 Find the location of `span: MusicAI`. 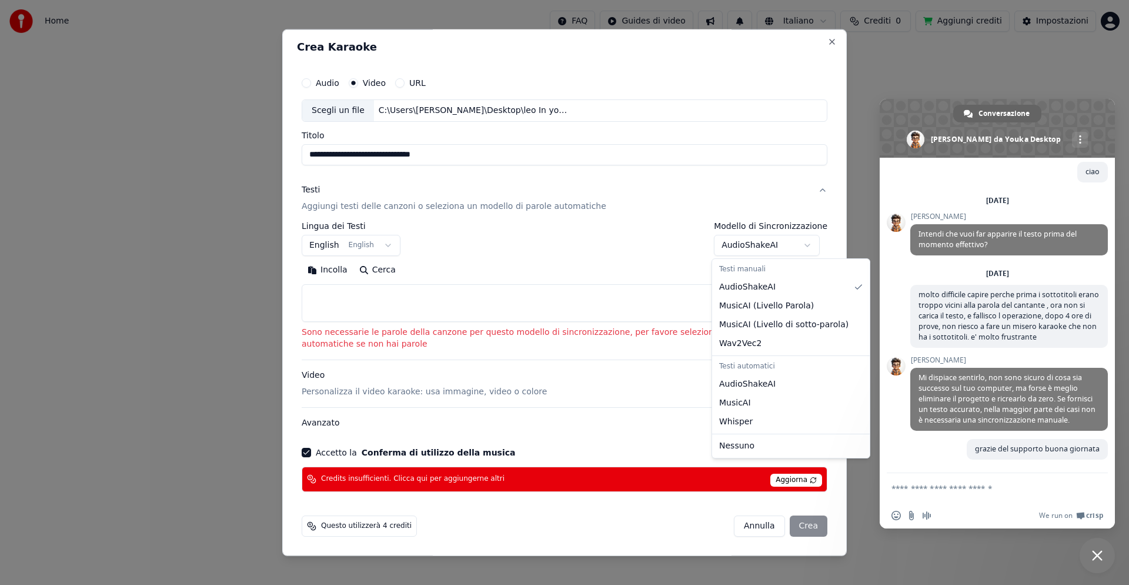

span: MusicAI is located at coordinates (735, 403).